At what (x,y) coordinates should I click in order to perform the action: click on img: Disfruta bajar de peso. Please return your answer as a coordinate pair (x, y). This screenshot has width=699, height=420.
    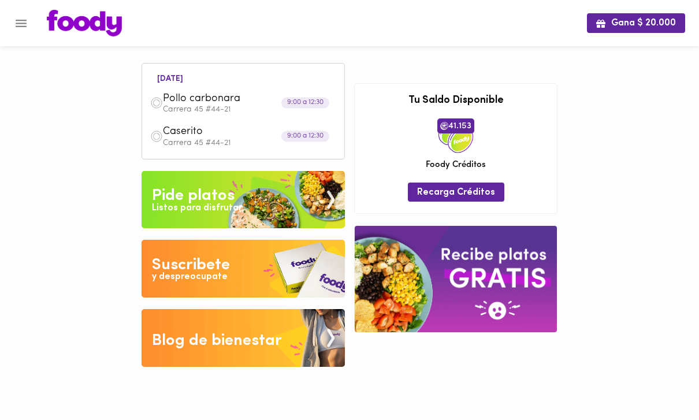
    Looking at the image, I should click on (243, 269).